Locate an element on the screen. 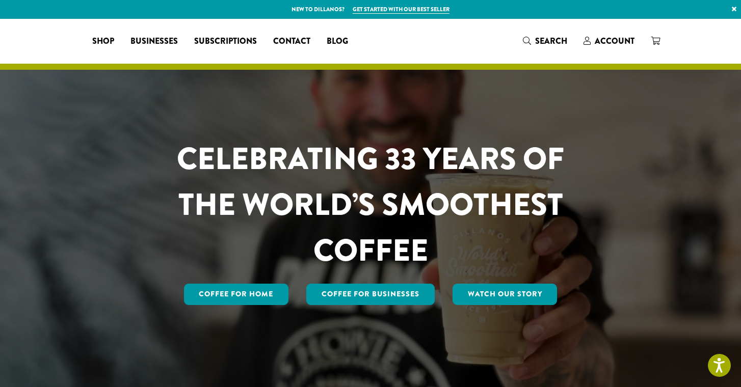  a: Watch Our Story is located at coordinates (505, 295).